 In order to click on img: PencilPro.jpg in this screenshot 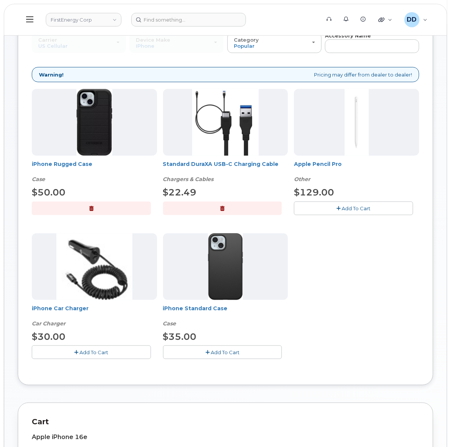, I will do `click(357, 122)`.